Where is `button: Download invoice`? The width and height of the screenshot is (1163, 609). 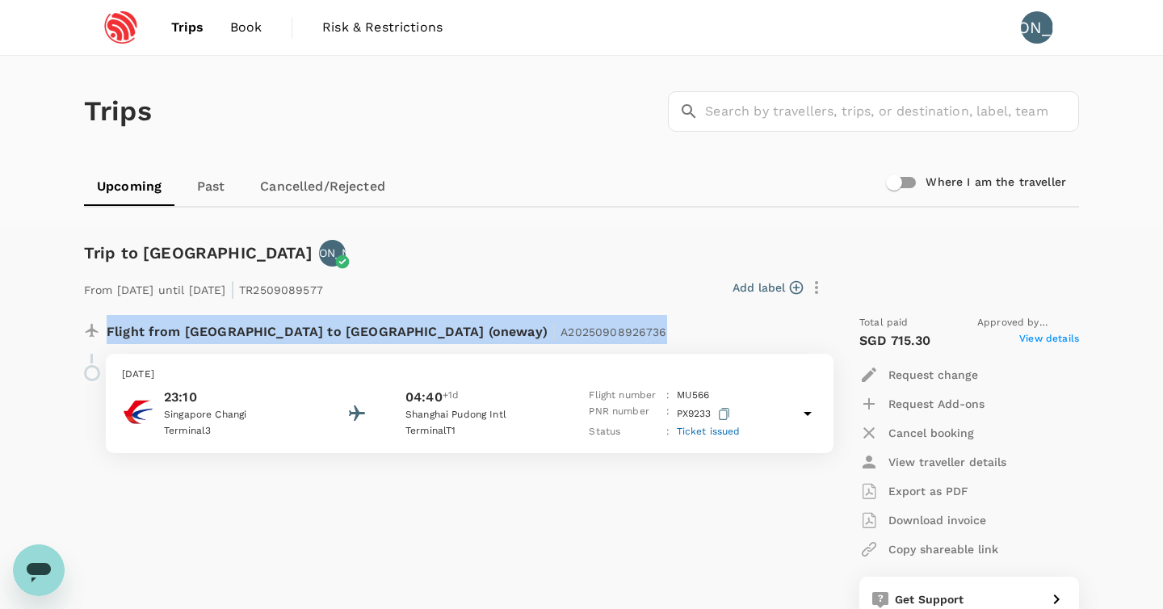 button: Download invoice is located at coordinates (922, 520).